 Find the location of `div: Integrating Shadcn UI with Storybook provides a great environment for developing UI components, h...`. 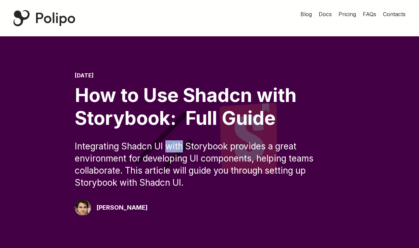

div: Integrating Shadcn UI with Storybook provides a great environment for developing UI components, h... is located at coordinates (209, 165).